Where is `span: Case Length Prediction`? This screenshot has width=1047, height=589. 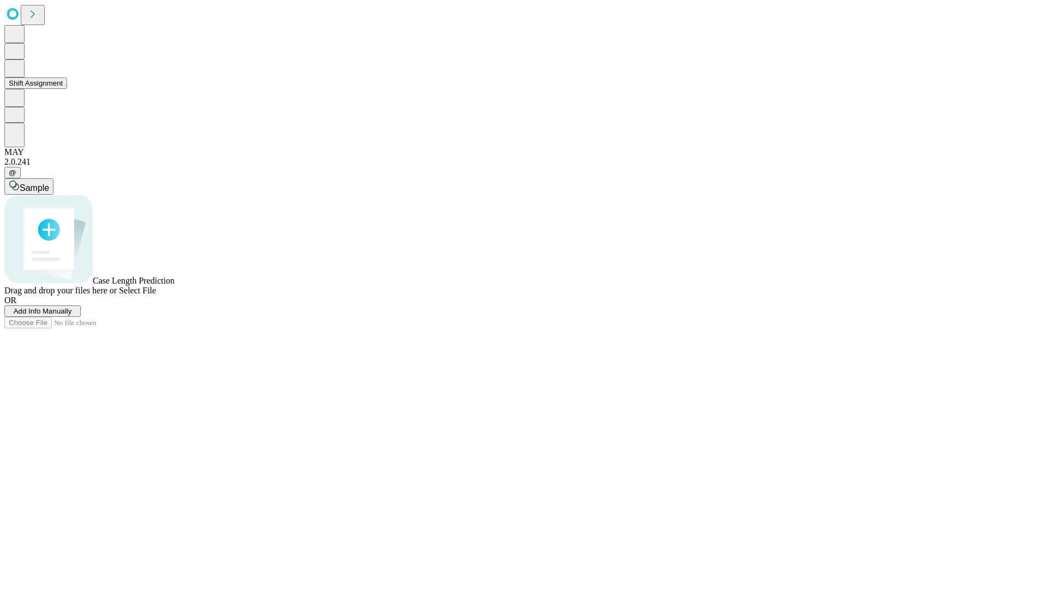
span: Case Length Prediction is located at coordinates (134, 280).